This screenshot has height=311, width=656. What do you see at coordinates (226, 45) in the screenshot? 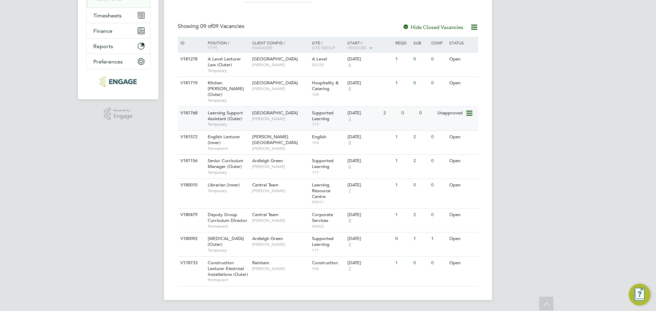
I see `div: Position /` at bounding box center [226, 45].